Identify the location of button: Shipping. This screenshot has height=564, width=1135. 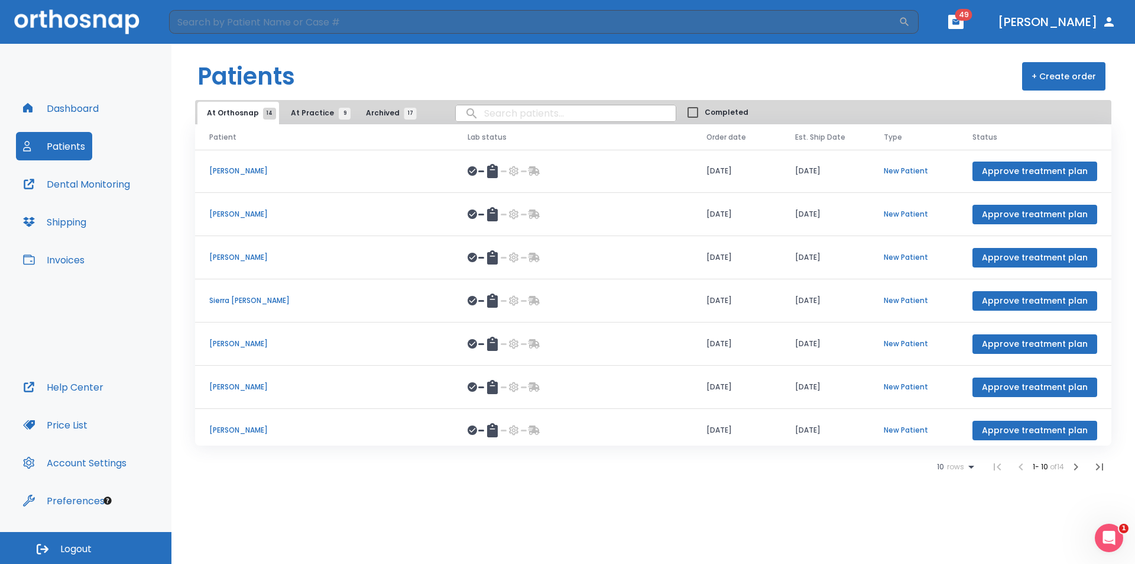
(54, 222).